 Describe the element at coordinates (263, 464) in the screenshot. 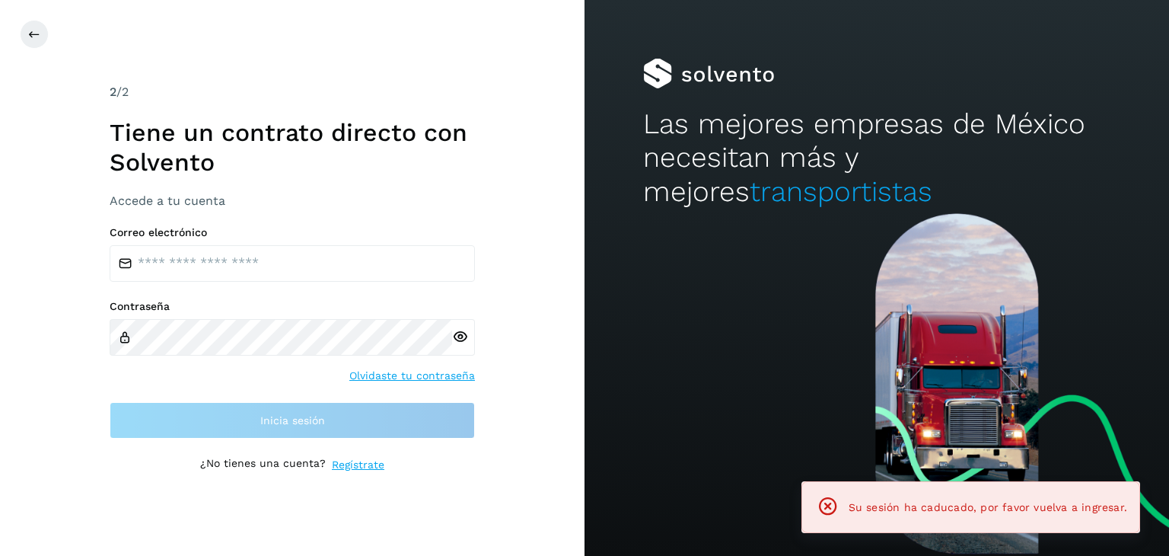

I see `p: ¿No tienes una cuenta?` at that location.